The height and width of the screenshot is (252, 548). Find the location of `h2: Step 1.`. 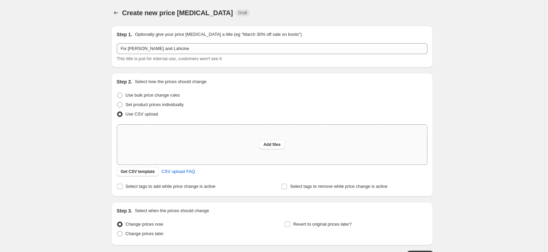

h2: Step 1. is located at coordinates (124, 35).